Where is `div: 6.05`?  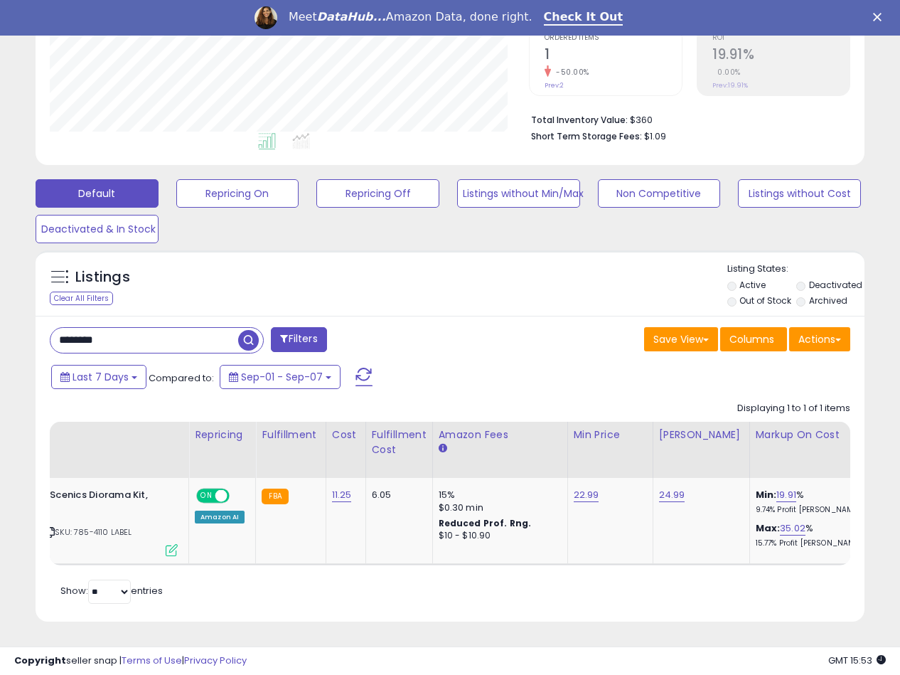 div: 6.05 is located at coordinates (397, 495).